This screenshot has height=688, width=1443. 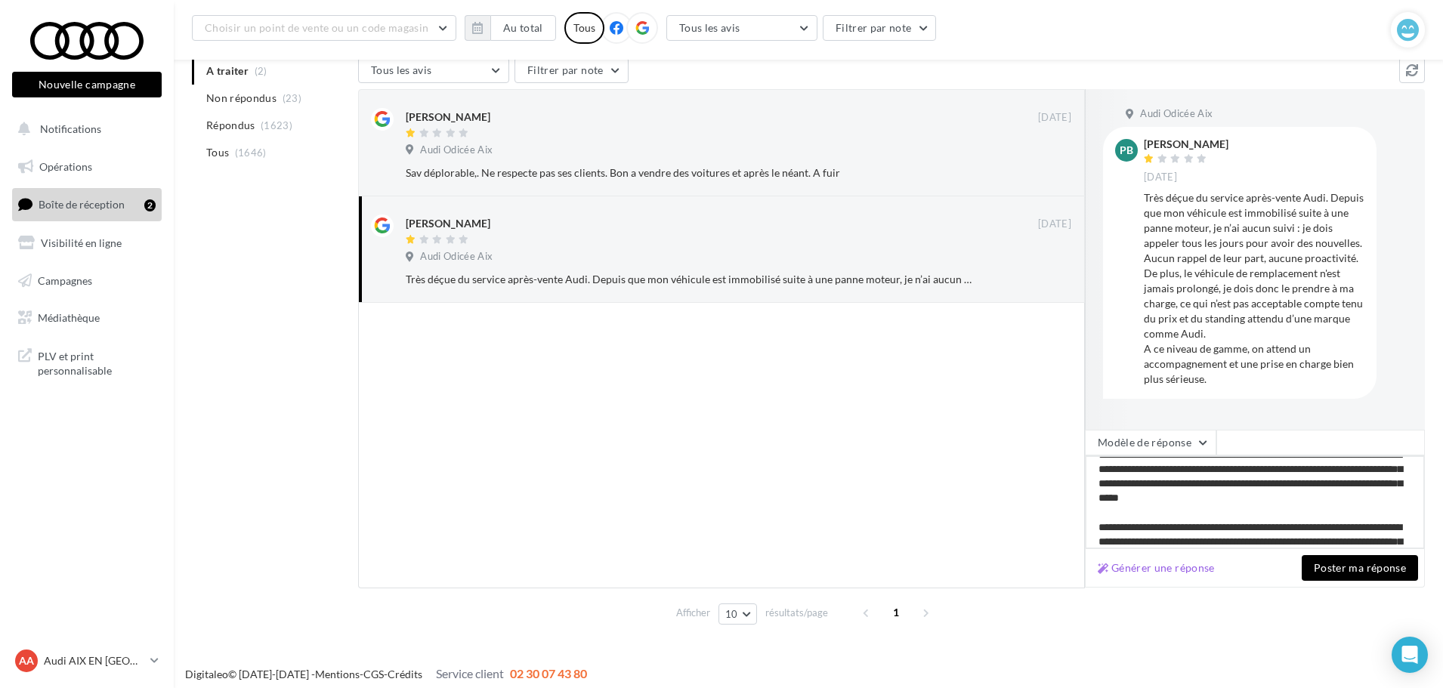 What do you see at coordinates (584, 28) in the screenshot?
I see `div: Tous` at bounding box center [584, 28].